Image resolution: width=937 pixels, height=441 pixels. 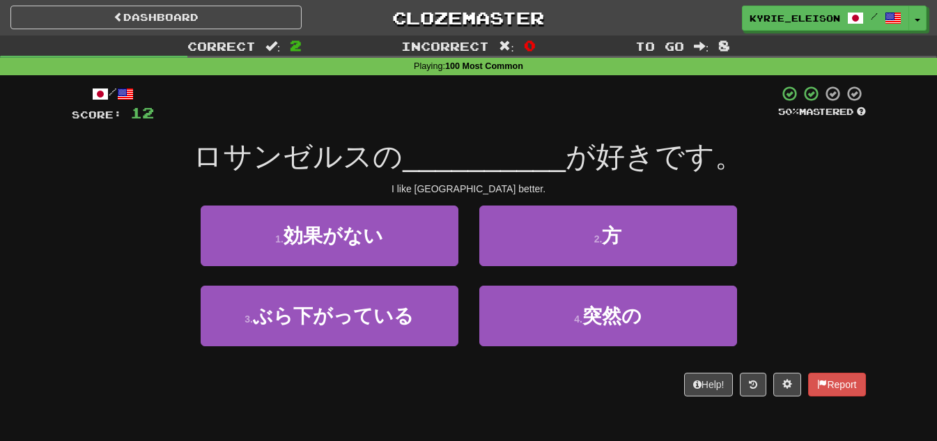 What do you see at coordinates (578, 319) in the screenshot?
I see `small: 4 .` at bounding box center [578, 319].